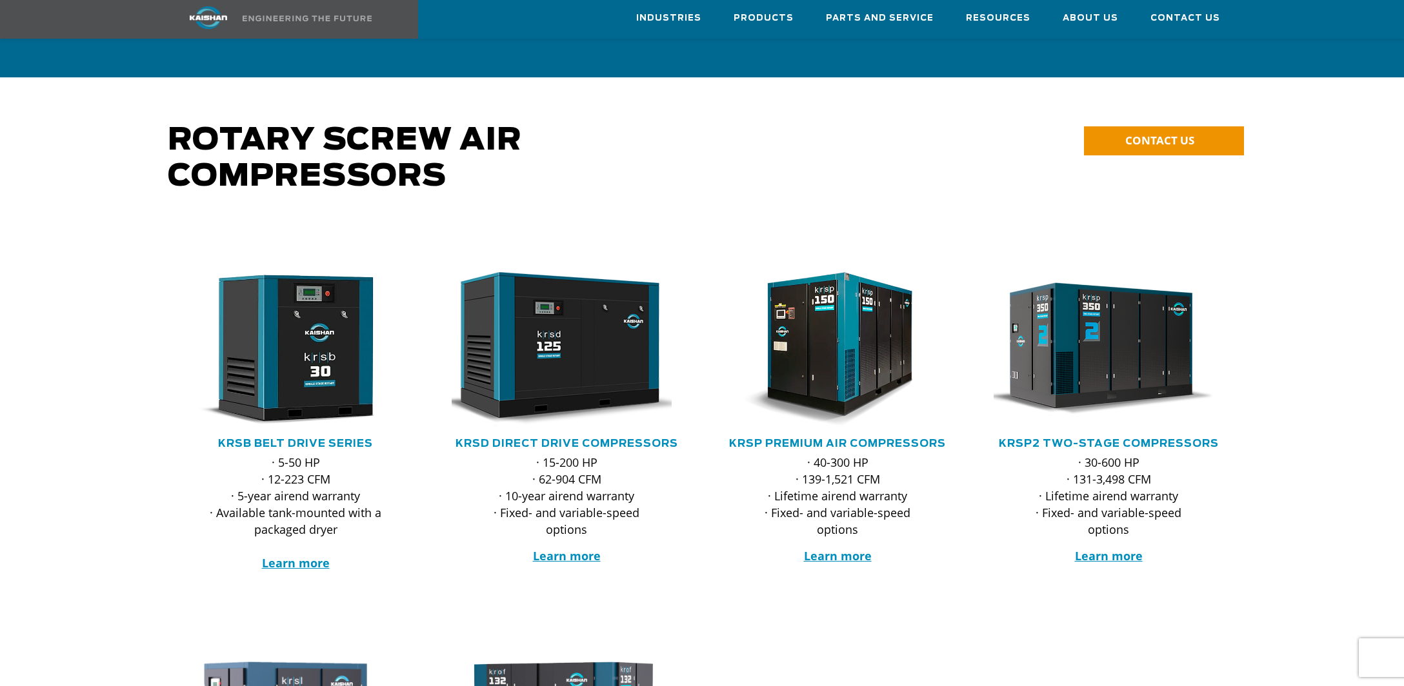 The width and height of the screenshot is (1404, 686). I want to click on img: krsd125, so click(557, 350).